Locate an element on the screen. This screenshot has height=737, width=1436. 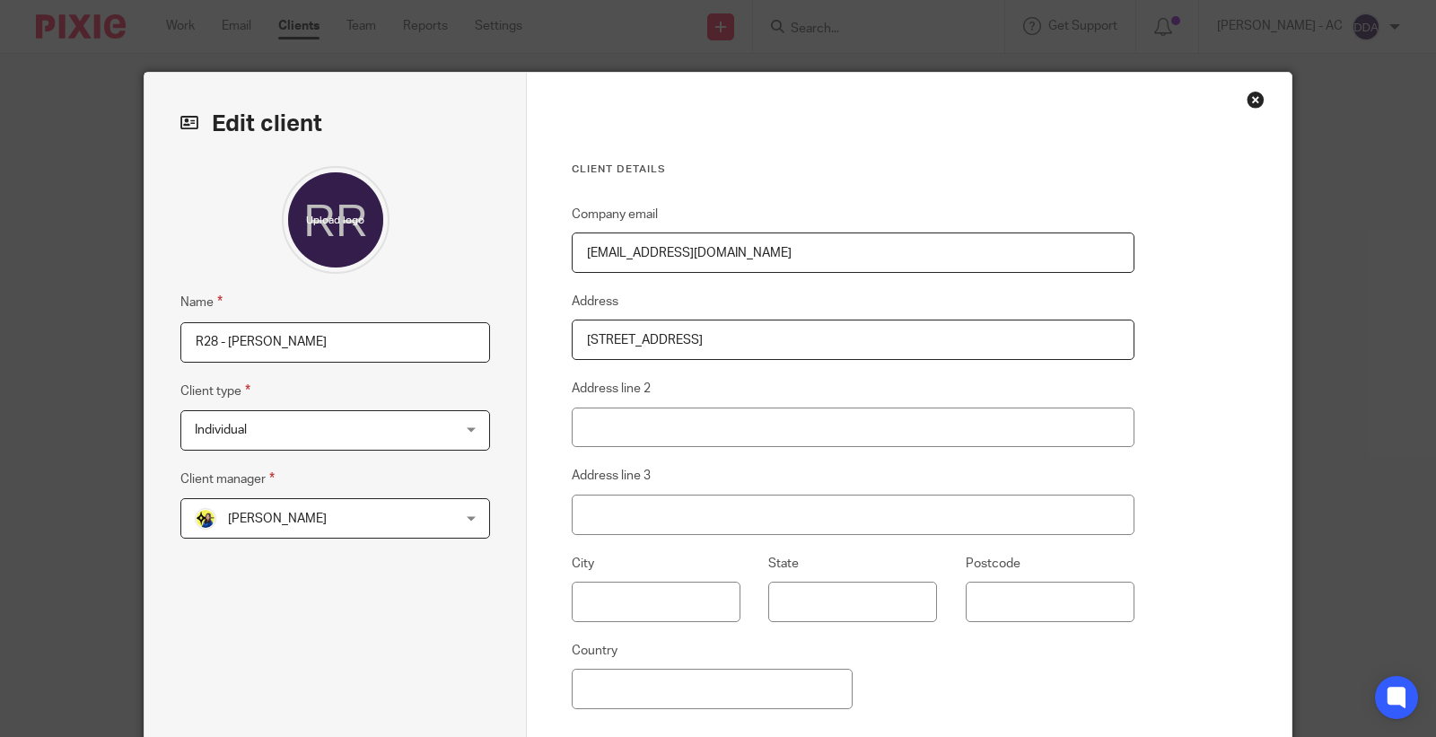
label: Address is located at coordinates (595, 302).